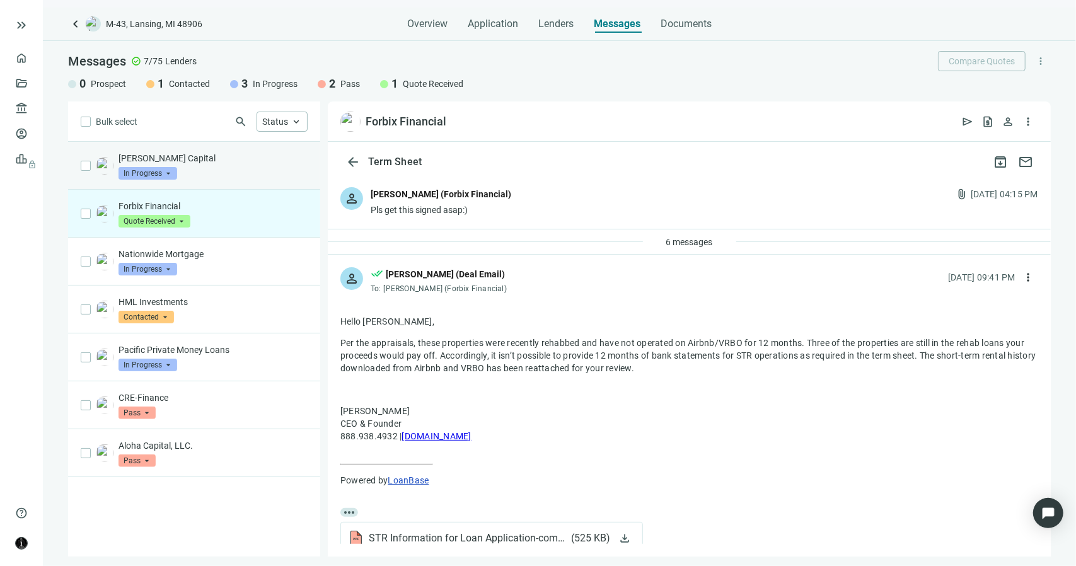  Describe the element at coordinates (690, 242) in the screenshot. I see `button: 6 messages` at that location.